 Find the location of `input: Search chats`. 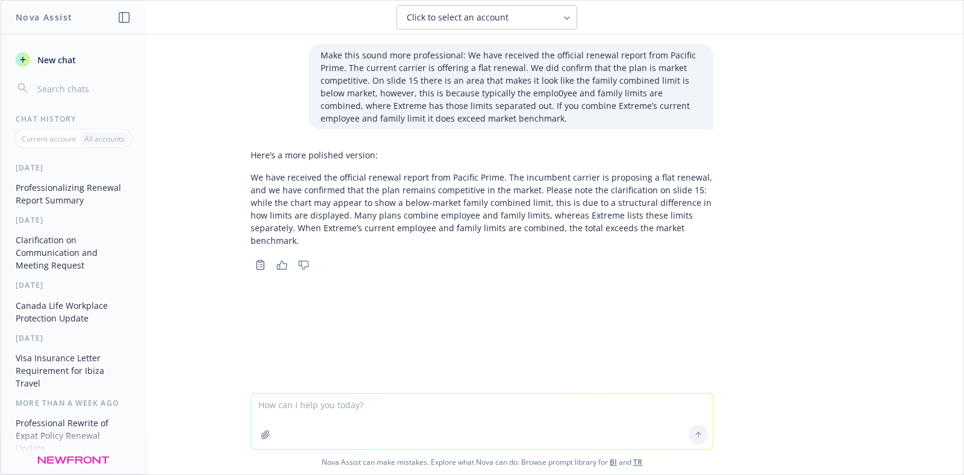

input: Search chats is located at coordinates (83, 89).